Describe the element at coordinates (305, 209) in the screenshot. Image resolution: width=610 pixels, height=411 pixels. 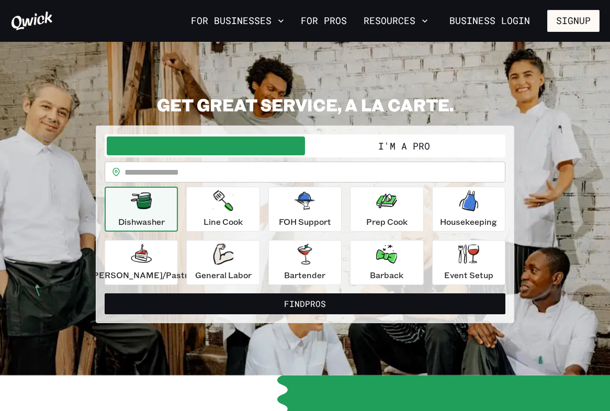
I see `button: FOH Support` at that location.